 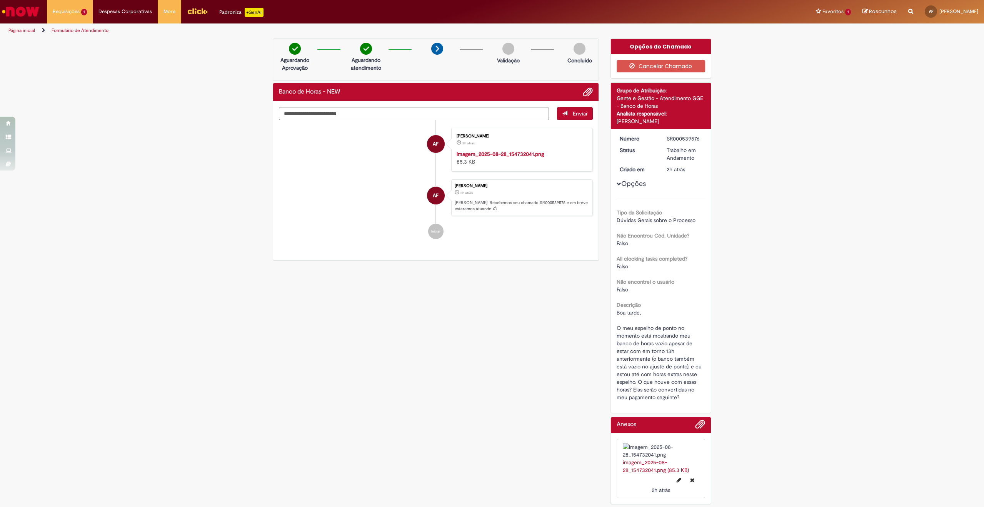 I want to click on h2: Anexos, so click(x=626, y=424).